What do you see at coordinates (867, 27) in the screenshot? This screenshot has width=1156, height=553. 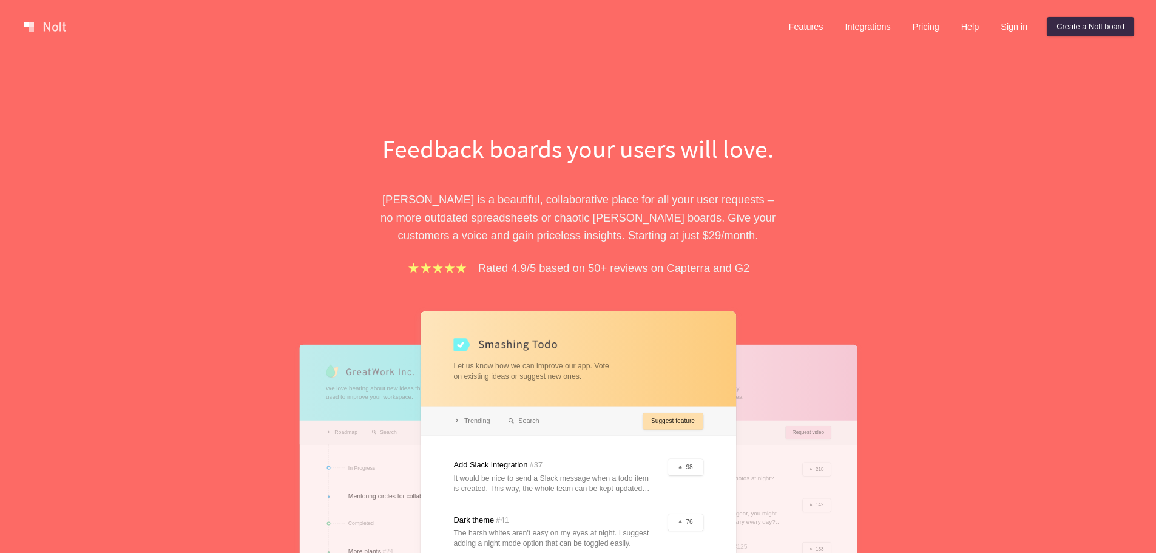 I see `a: Integrations` at bounding box center [867, 27].